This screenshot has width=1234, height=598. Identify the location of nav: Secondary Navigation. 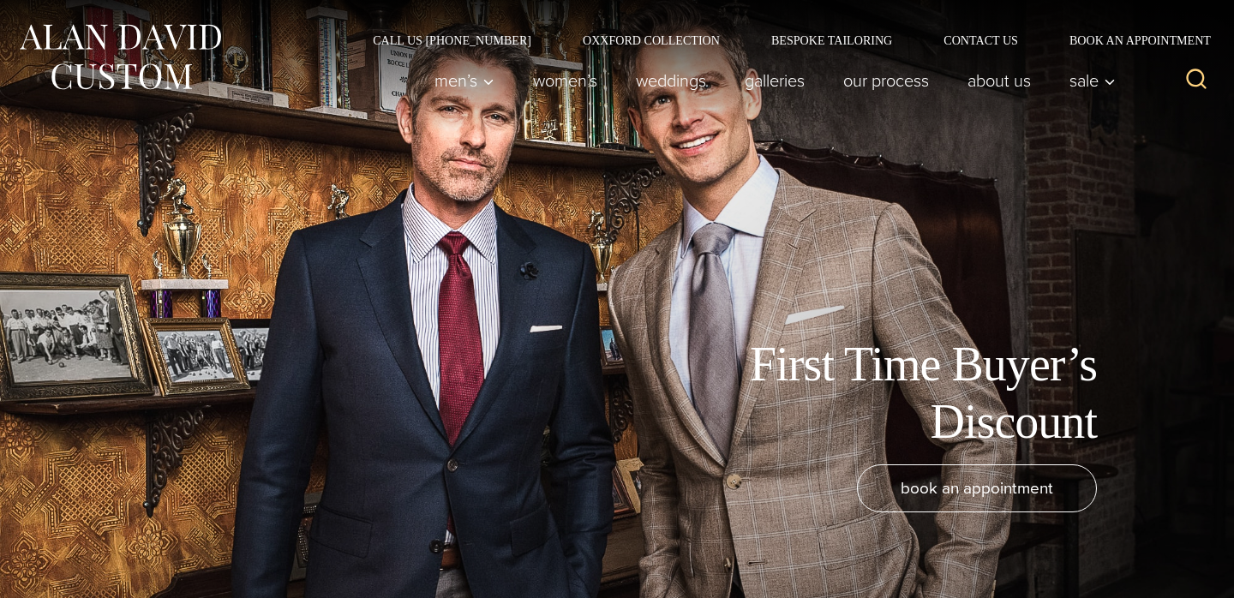
(781, 40).